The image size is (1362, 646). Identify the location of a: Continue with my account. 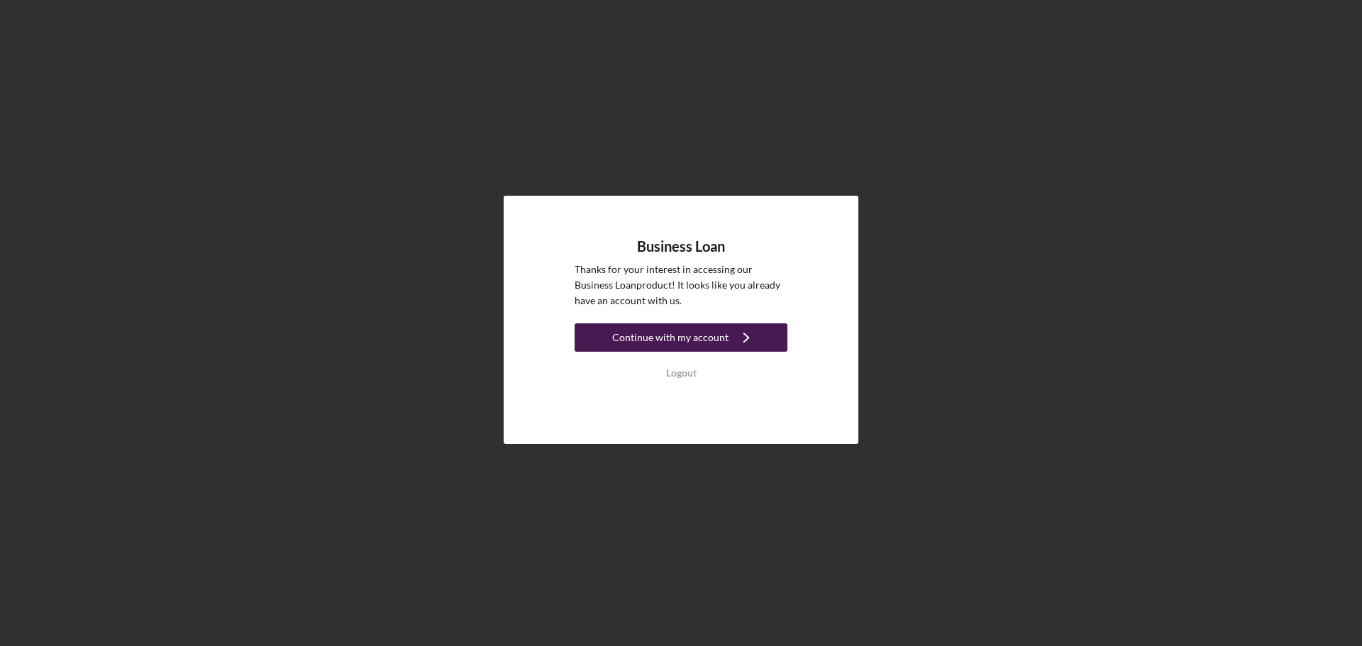
(681, 339).